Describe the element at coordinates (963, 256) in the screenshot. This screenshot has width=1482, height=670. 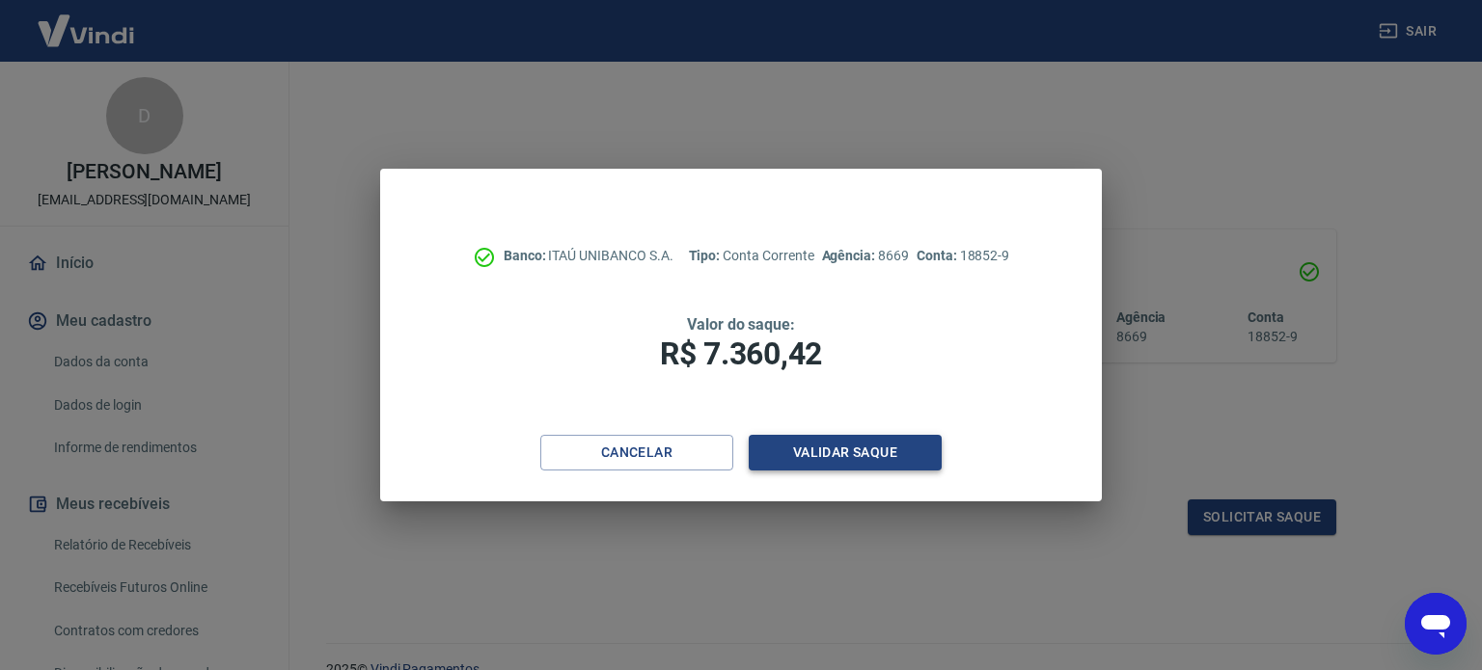
I see `p: 18852-9` at that location.